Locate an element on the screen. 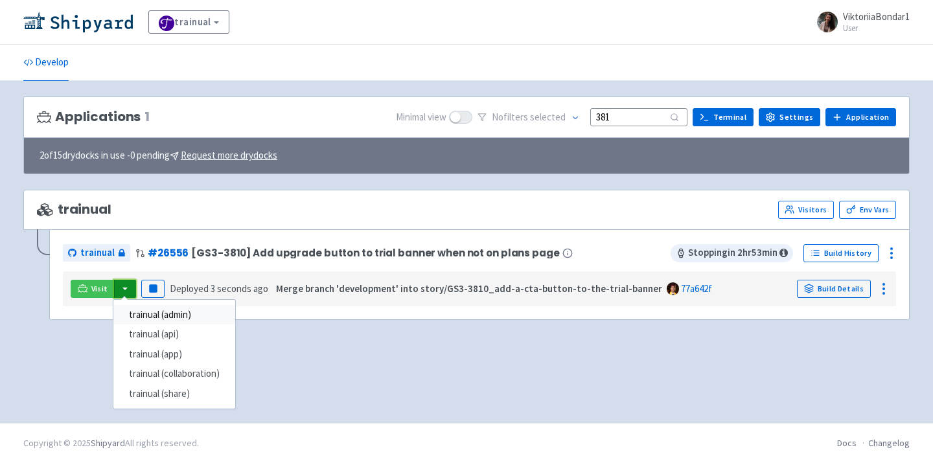  a: ViktoriiaBondar1 User is located at coordinates (859, 22).